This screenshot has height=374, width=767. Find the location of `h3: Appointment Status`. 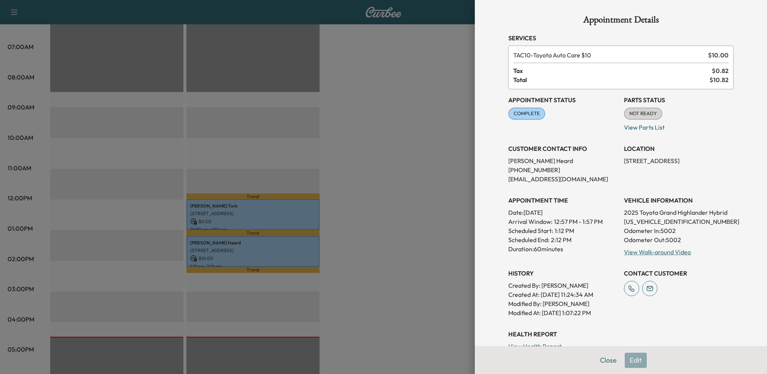

h3: Appointment Status is located at coordinates (563, 100).